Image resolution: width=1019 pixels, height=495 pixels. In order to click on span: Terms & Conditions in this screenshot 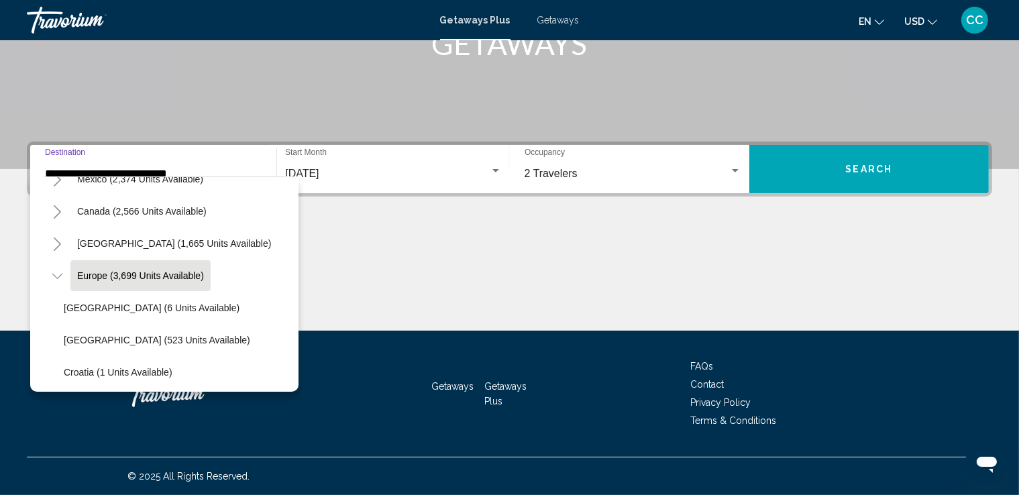, I will do `click(733, 421)`.